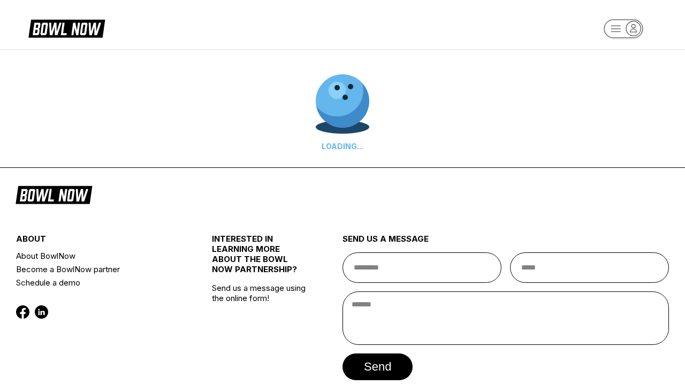 This screenshot has width=685, height=385. What do you see at coordinates (97, 241) in the screenshot?
I see `div: about` at bounding box center [97, 241].